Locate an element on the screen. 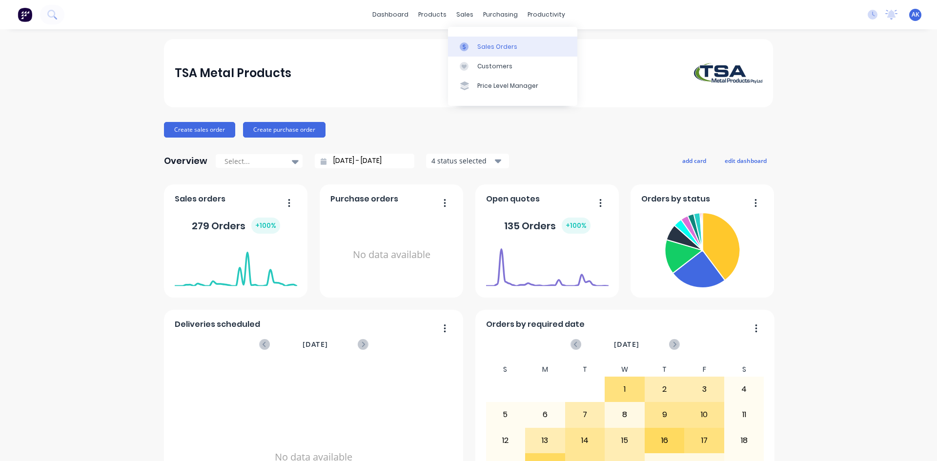  div: 6 is located at coordinates (545, 415).